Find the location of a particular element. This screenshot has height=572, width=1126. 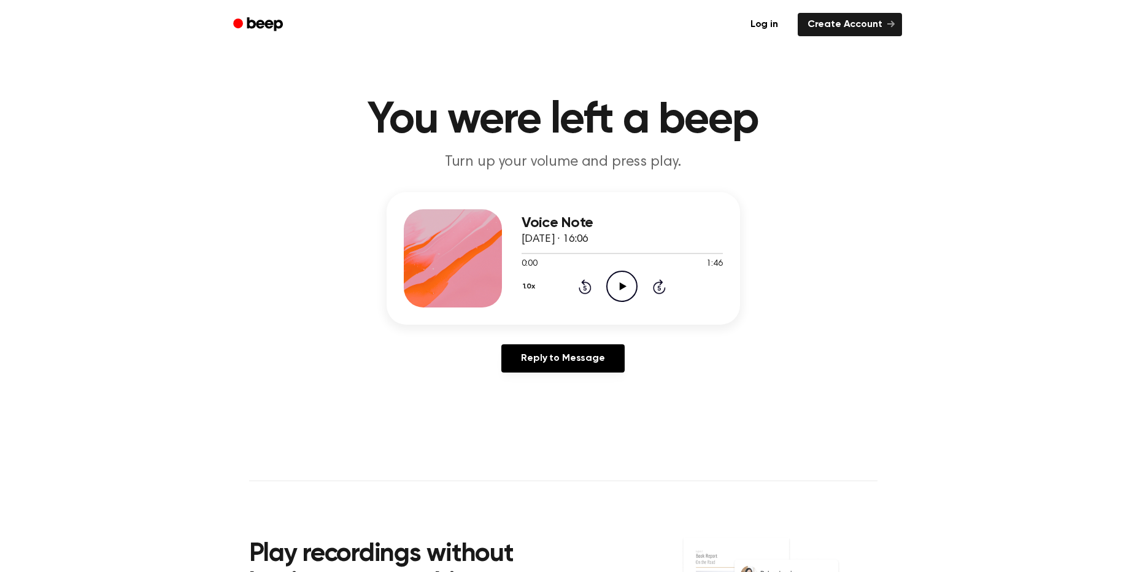

p: Turn up your volume and press play. is located at coordinates (564, 162).